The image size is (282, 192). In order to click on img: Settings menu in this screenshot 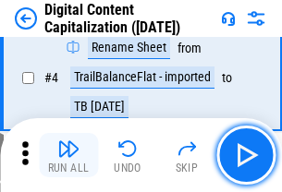, I will do `click(256, 18)`.